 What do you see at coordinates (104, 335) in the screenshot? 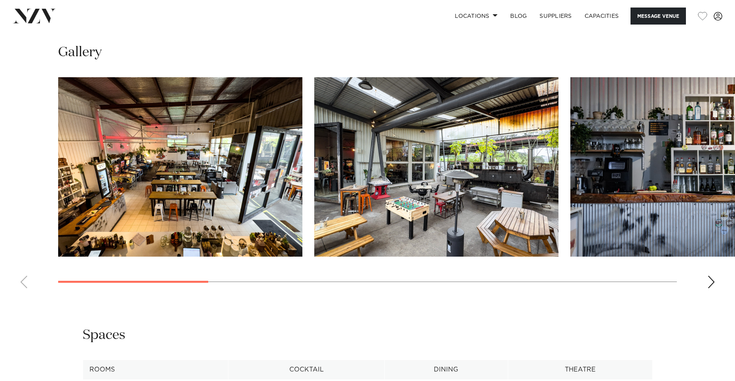
I see `h2: Spaces` at bounding box center [104, 335].